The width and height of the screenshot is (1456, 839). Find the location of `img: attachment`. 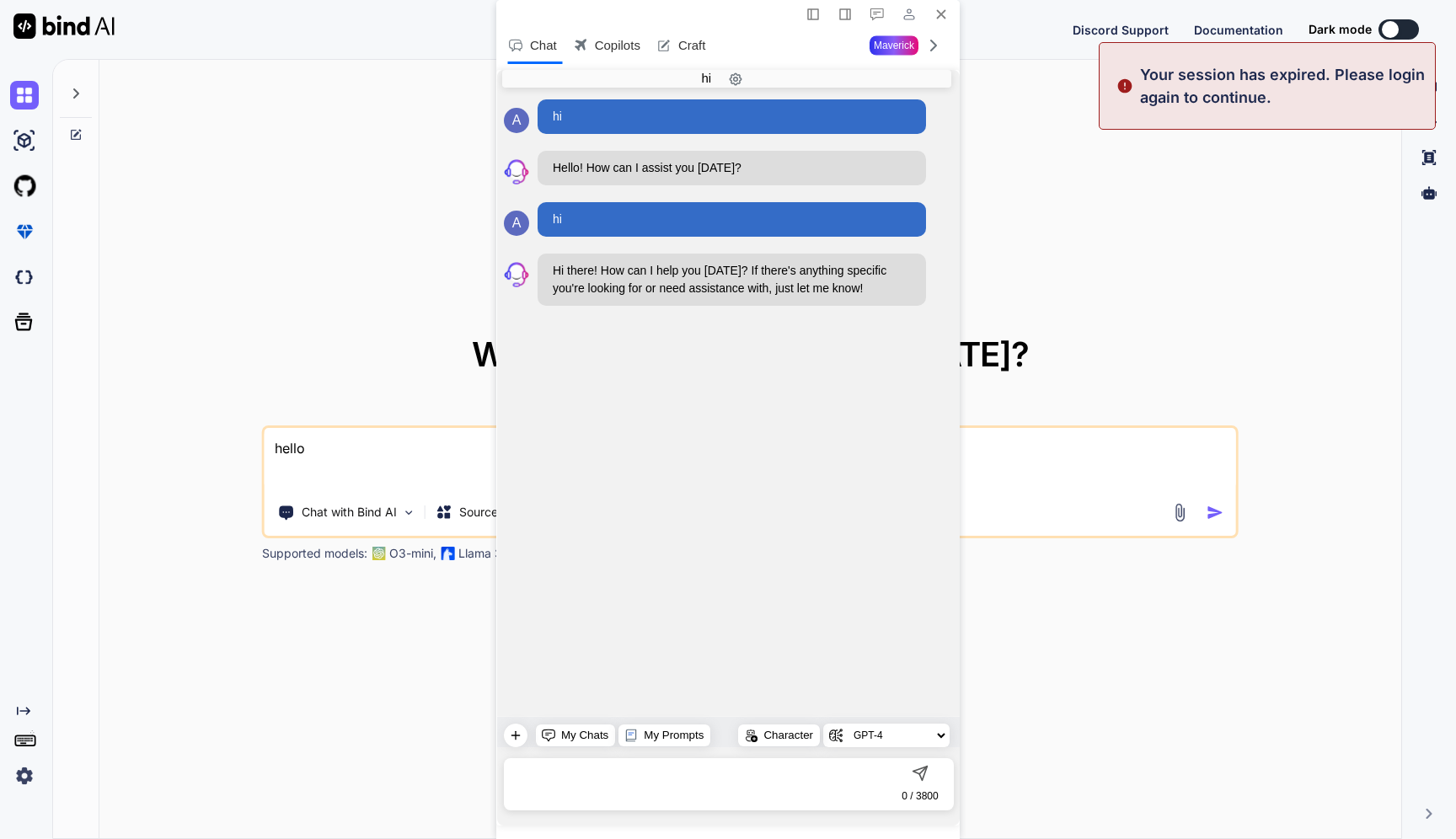

img: attachment is located at coordinates (1180, 513).